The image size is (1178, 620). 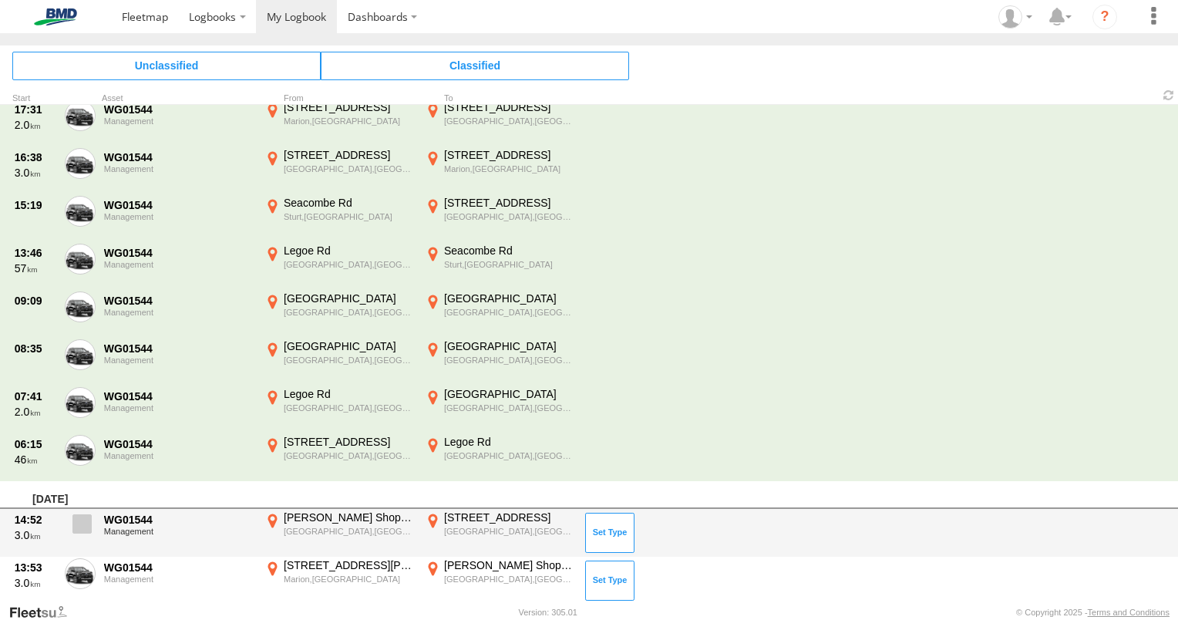 What do you see at coordinates (475, 66) in the screenshot?
I see `span: Click to view Classified Trips` at bounding box center [475, 66].